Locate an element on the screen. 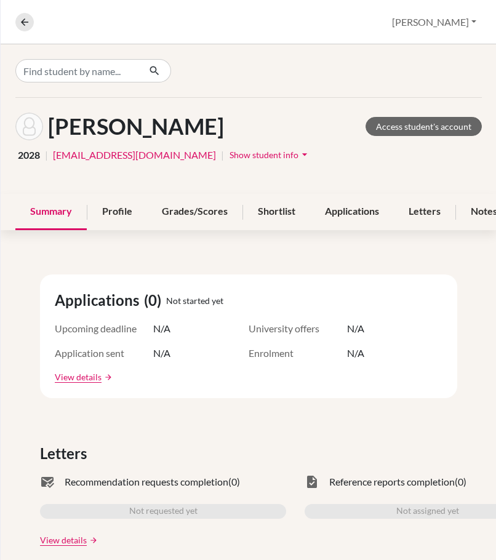 This screenshot has width=496, height=560. span: Letters is located at coordinates (66, 453).